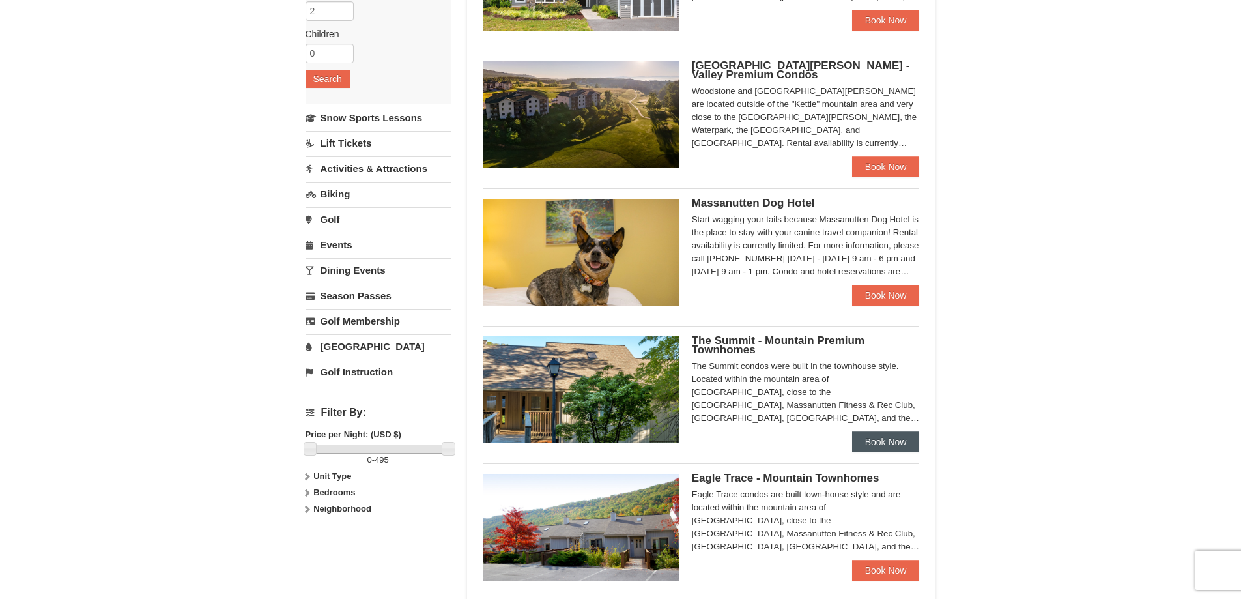 This screenshot has width=1241, height=599. Describe the element at coordinates (581, 252) in the screenshot. I see `img: 27428181-5-81c892a3.jpg` at that location.